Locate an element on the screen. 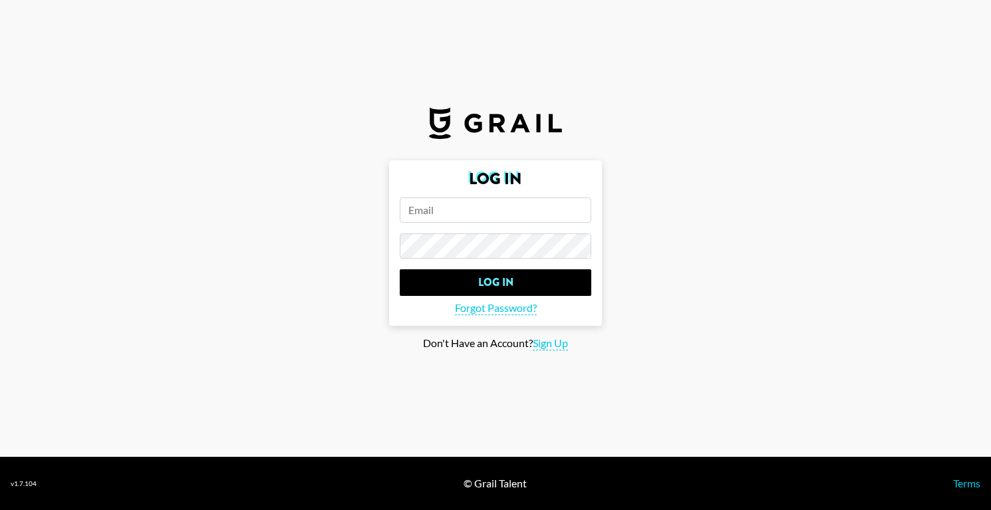  a: Terms is located at coordinates (966, 483).